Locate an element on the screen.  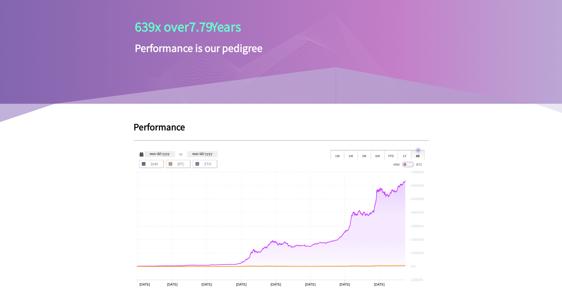
text: +20000% is located at coordinates (417, 239).